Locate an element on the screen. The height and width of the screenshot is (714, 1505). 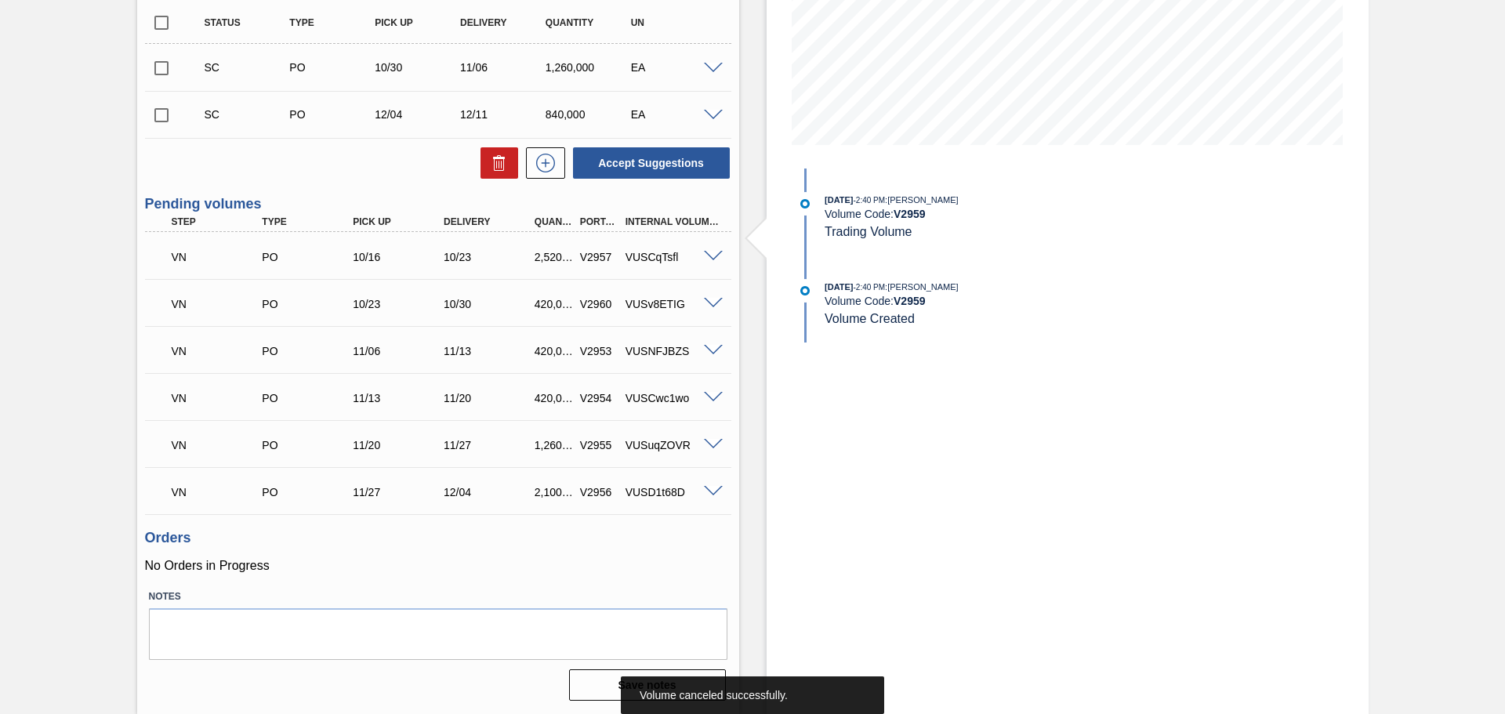
div: Accept Suggestions is located at coordinates (648, 163).